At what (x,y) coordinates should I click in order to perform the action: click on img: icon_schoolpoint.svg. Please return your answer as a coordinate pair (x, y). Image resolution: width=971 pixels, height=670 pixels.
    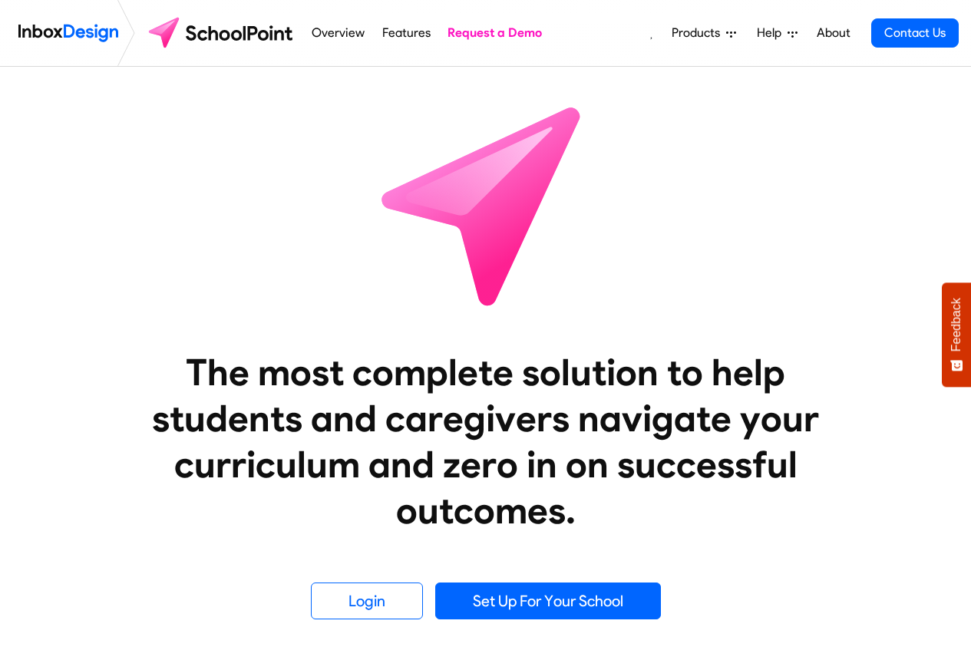
    Looking at the image, I should click on (486, 205).